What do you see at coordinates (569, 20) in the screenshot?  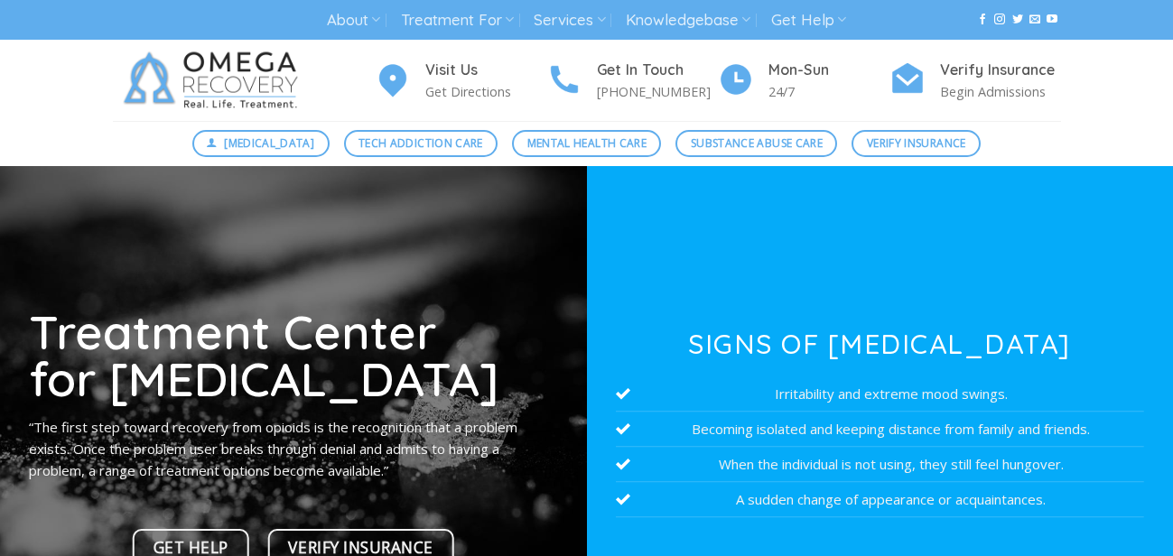 I see `a: Services` at bounding box center [569, 20].